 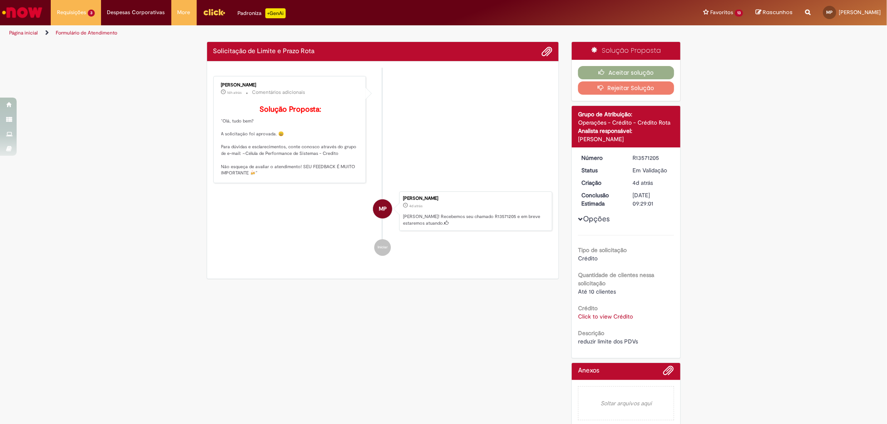 I want to click on b: Quantidade de clientes nessa solicitação, so click(x=616, y=279).